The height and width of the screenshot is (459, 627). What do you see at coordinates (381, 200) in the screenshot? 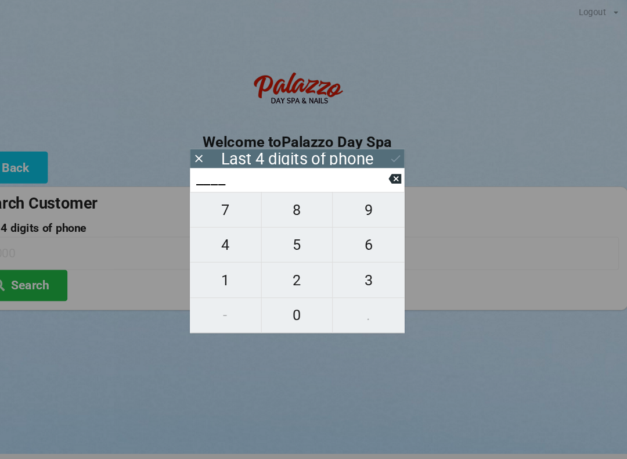
I see `span: 9` at bounding box center [381, 200].